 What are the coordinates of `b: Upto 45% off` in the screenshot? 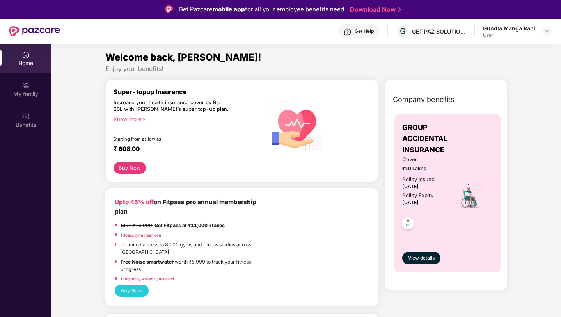 It's located at (134, 202).